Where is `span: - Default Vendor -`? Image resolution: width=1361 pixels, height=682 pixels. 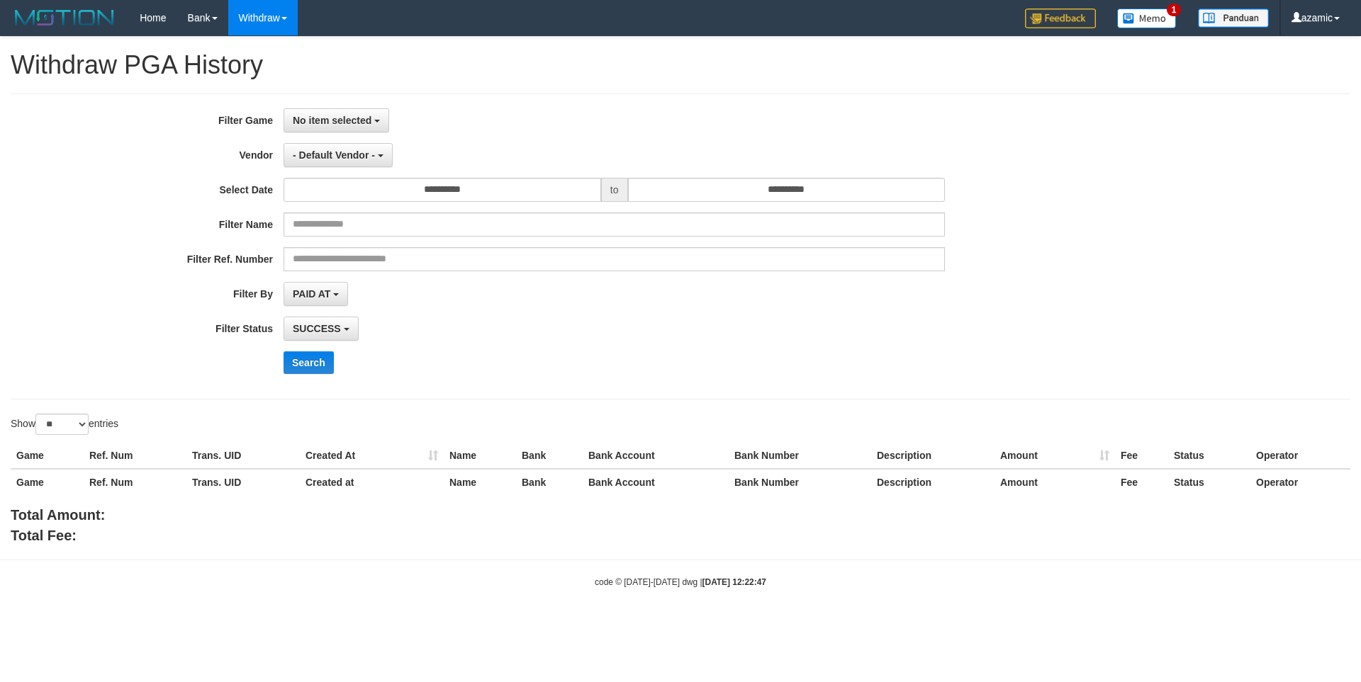
span: - Default Vendor - is located at coordinates (334, 155).